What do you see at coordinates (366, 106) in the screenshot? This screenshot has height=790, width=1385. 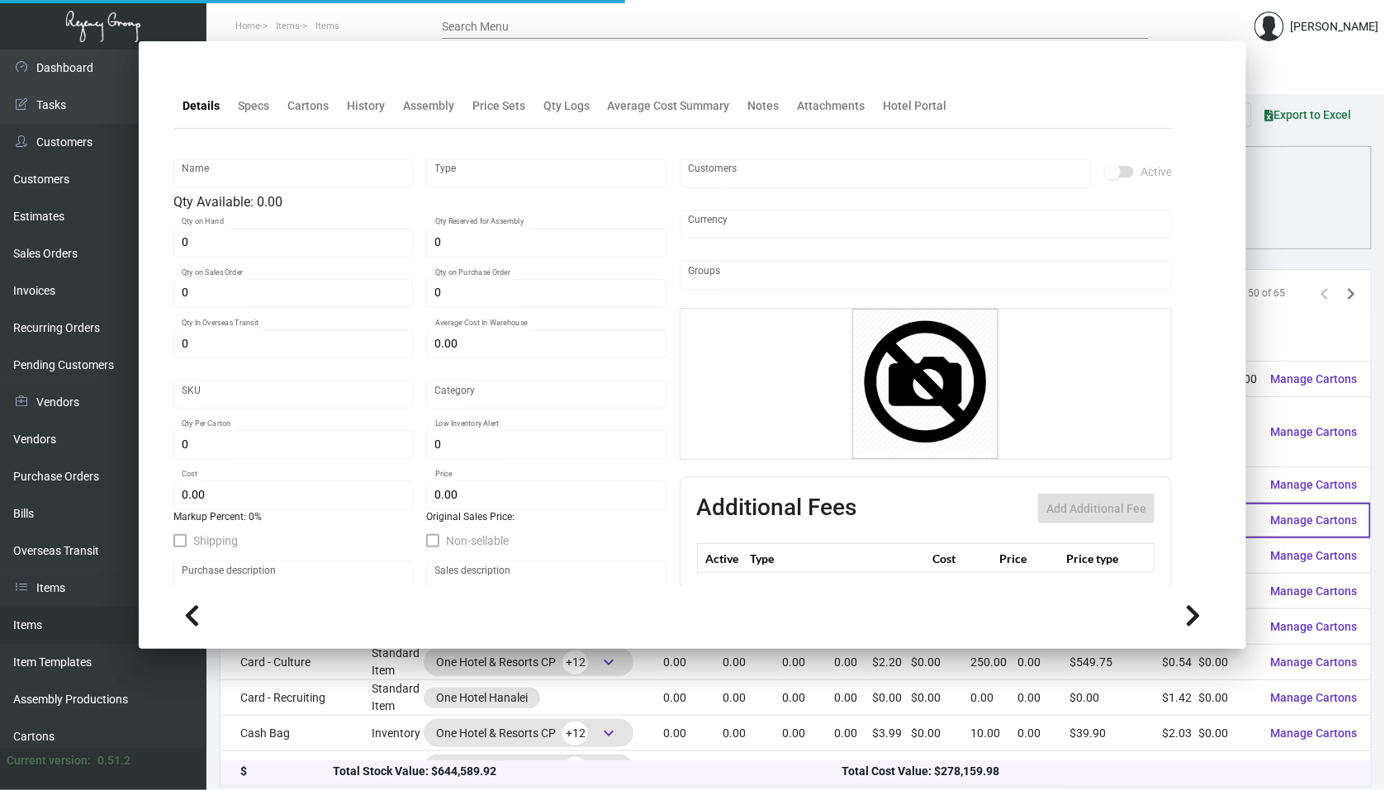 I see `div: History` at bounding box center [366, 106].